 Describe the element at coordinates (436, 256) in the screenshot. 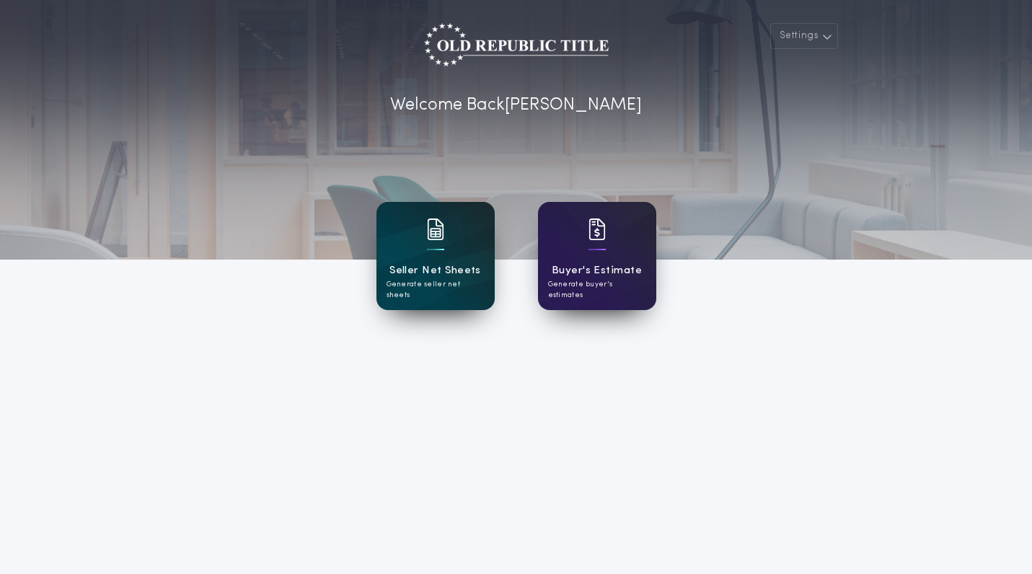

I see `a: card iconSeller Net SheetsGenerate seller net sheets` at that location.